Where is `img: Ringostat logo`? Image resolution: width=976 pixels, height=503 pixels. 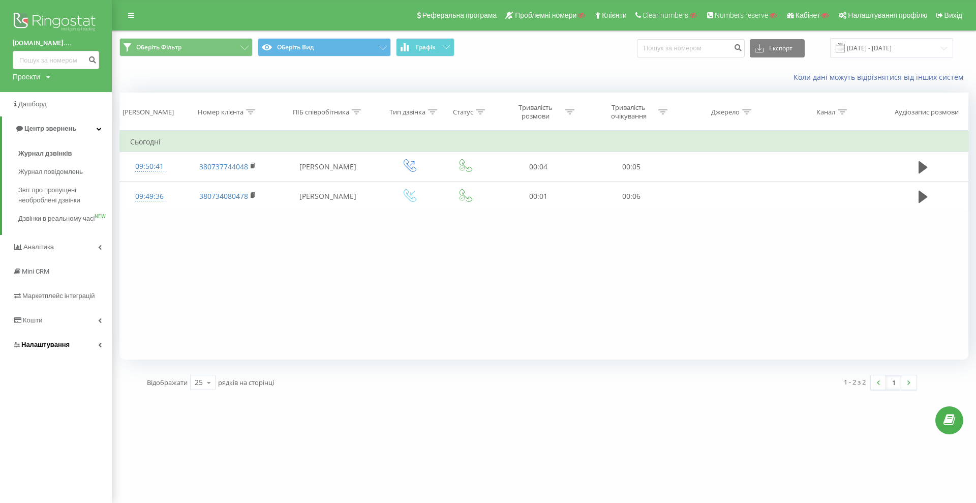
img: Ringostat logo is located at coordinates (56, 23).